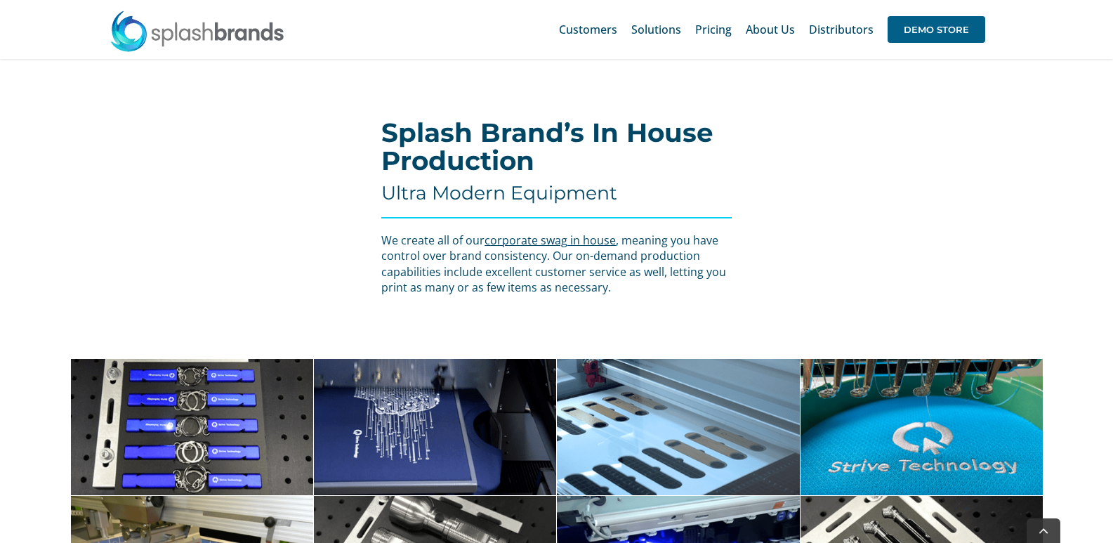 The width and height of the screenshot is (1113, 543). Describe the element at coordinates (553, 263) in the screenshot. I see `span: We create all of our , meaning you have control over brand consistency. Our on-demand production ...` at that location.